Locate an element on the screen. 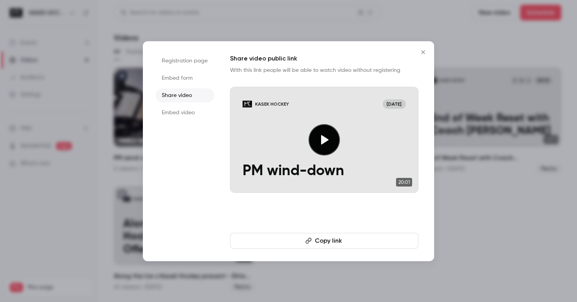 This screenshot has height=302, width=577. li: Registration page is located at coordinates (185, 61).